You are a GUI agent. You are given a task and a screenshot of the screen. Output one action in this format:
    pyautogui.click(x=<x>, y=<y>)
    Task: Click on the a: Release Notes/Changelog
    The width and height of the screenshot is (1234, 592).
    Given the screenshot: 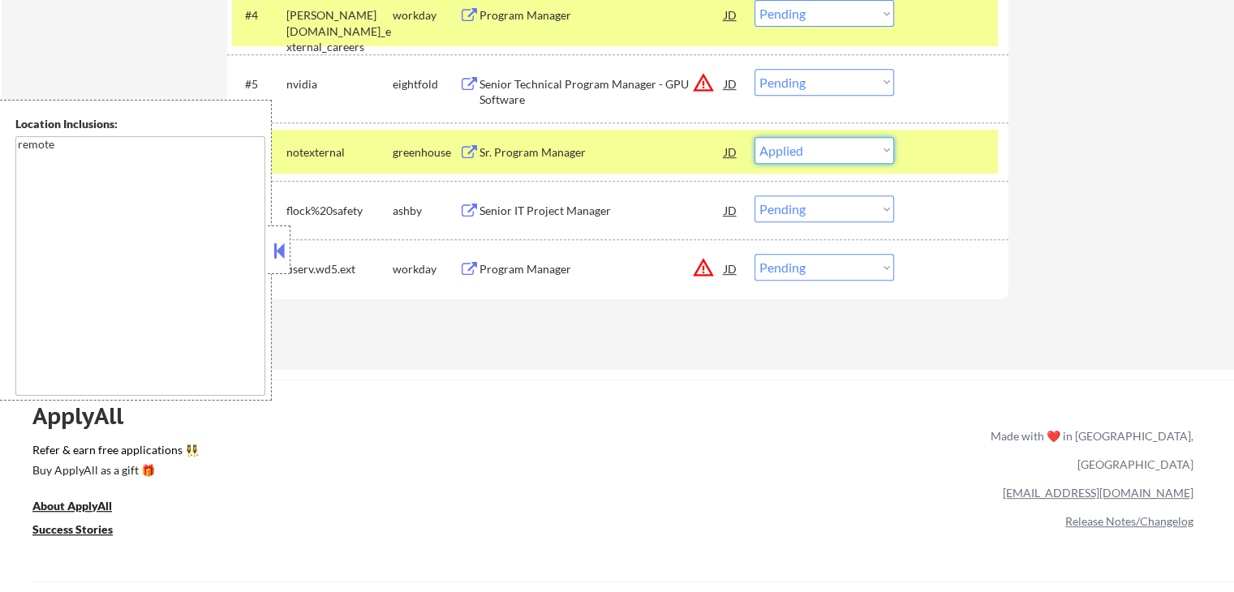 What is the action you would take?
    pyautogui.click(x=1130, y=521)
    